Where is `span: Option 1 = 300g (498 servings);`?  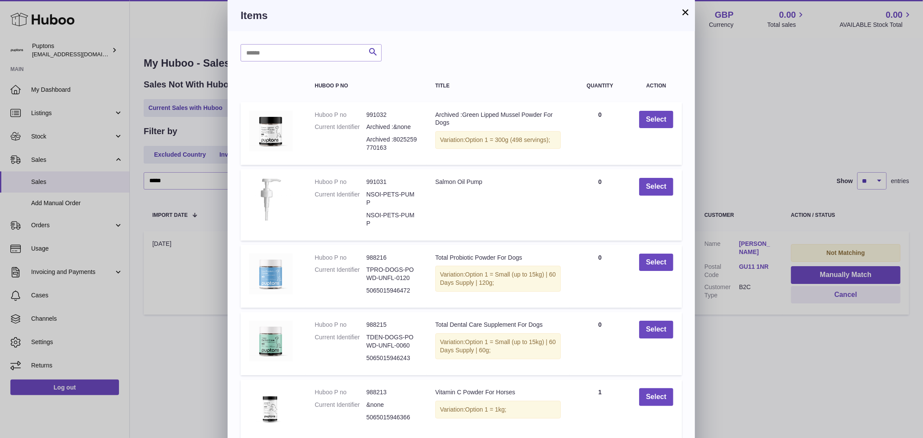 span: Option 1 = 300g (498 servings); is located at coordinates (507, 140).